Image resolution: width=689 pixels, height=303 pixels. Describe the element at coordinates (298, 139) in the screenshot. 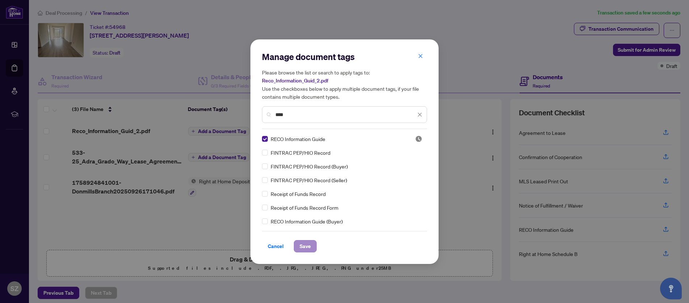

I see `span: RECO Information Guide` at that location.